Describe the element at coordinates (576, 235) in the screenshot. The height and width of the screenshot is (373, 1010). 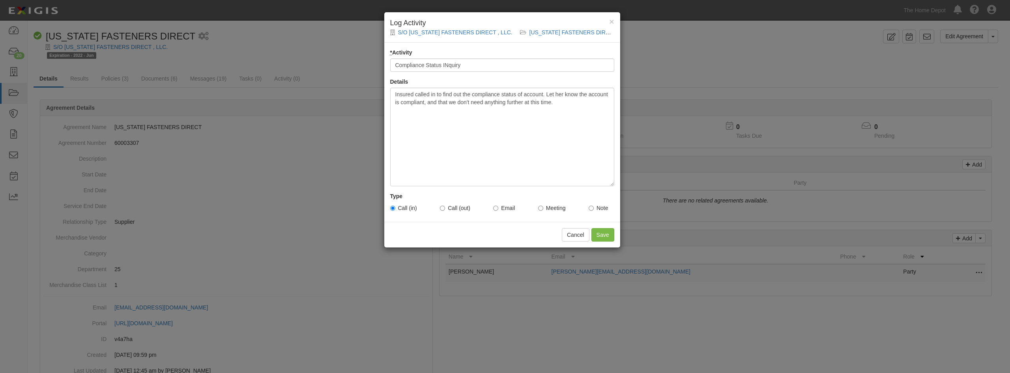
I see `button: Cancel` at that location.